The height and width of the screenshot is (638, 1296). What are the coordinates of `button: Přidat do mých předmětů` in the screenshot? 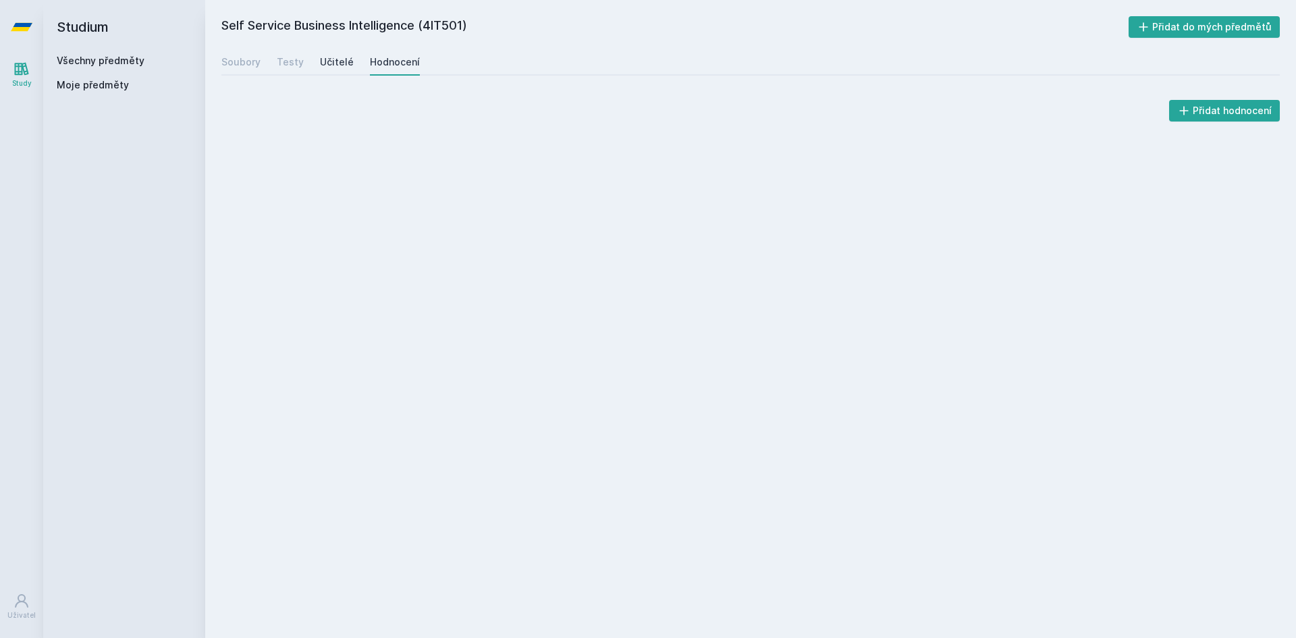 It's located at (1205, 27).